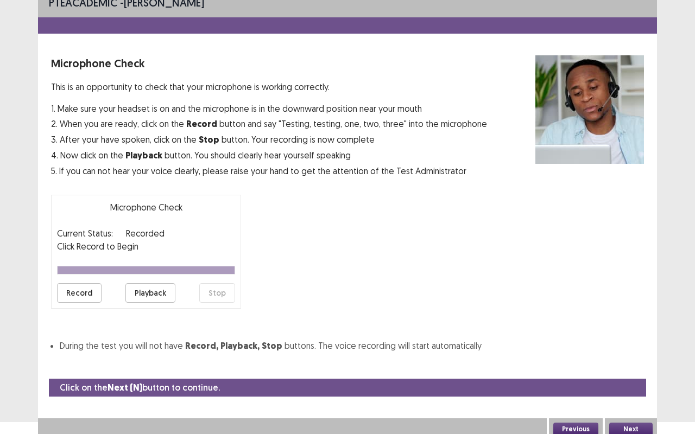 The image size is (695, 434). Describe the element at coordinates (269, 155) in the screenshot. I see `p: 4. Now click on the button. You should clearly hear yourself speaking` at that location.